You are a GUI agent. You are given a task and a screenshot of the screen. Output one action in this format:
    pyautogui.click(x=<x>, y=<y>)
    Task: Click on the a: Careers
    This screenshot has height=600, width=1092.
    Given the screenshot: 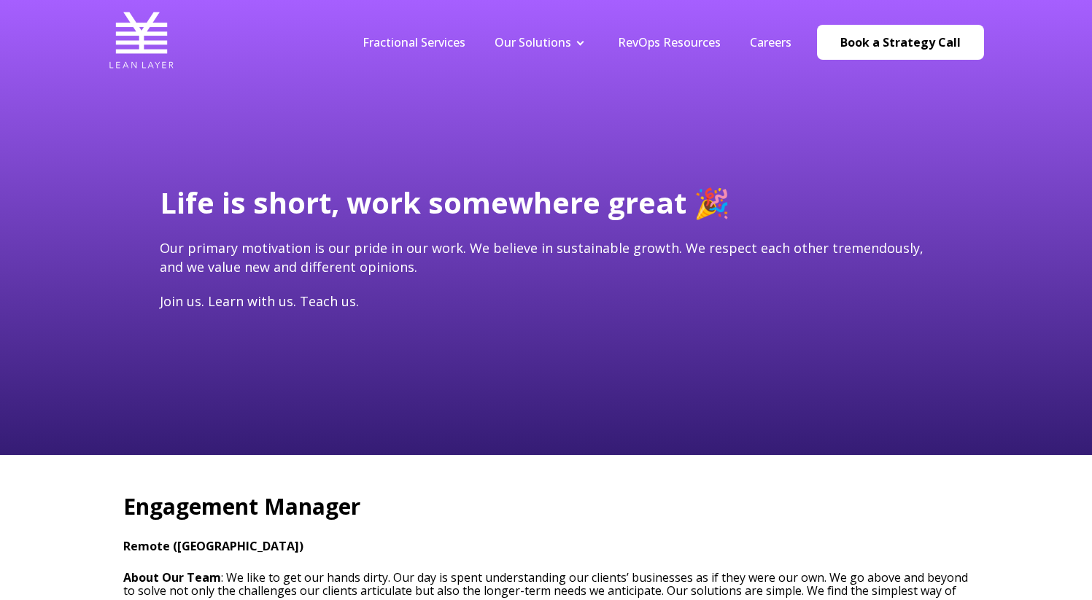 What is the action you would take?
    pyautogui.click(x=770, y=42)
    